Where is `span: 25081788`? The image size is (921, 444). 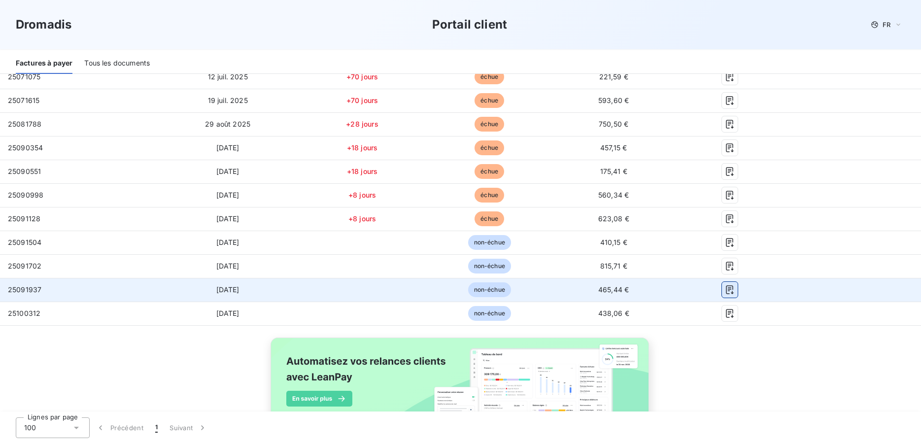 span: 25081788 is located at coordinates (25, 124).